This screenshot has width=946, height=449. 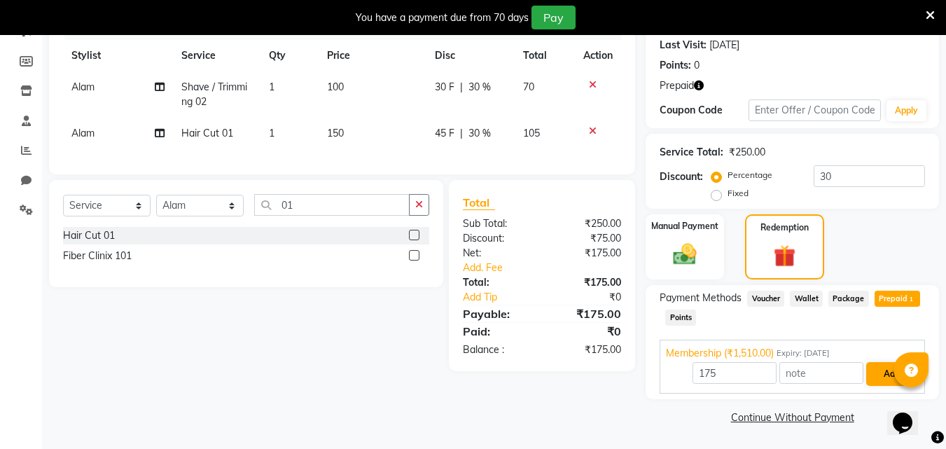 I want to click on label: Manual Payment, so click(x=685, y=226).